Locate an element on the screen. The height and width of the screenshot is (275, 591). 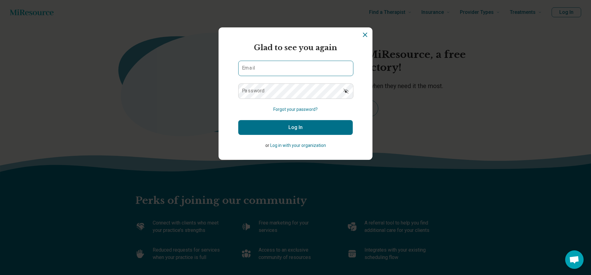
label: Email is located at coordinates (249, 68).